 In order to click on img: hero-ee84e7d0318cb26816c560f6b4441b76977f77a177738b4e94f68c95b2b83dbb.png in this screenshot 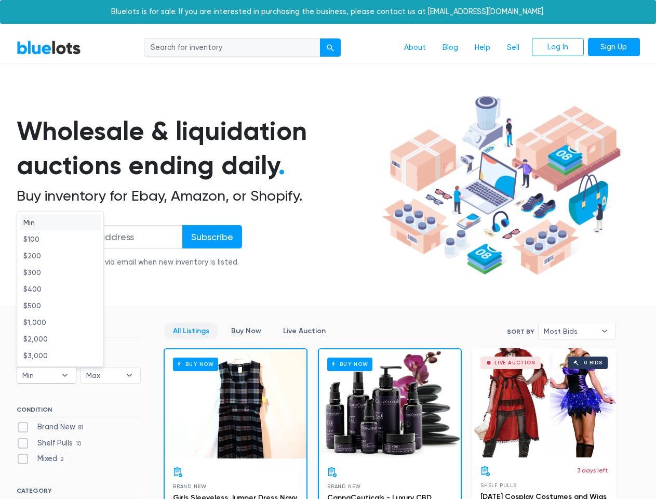, I will do `click(501, 185)`.